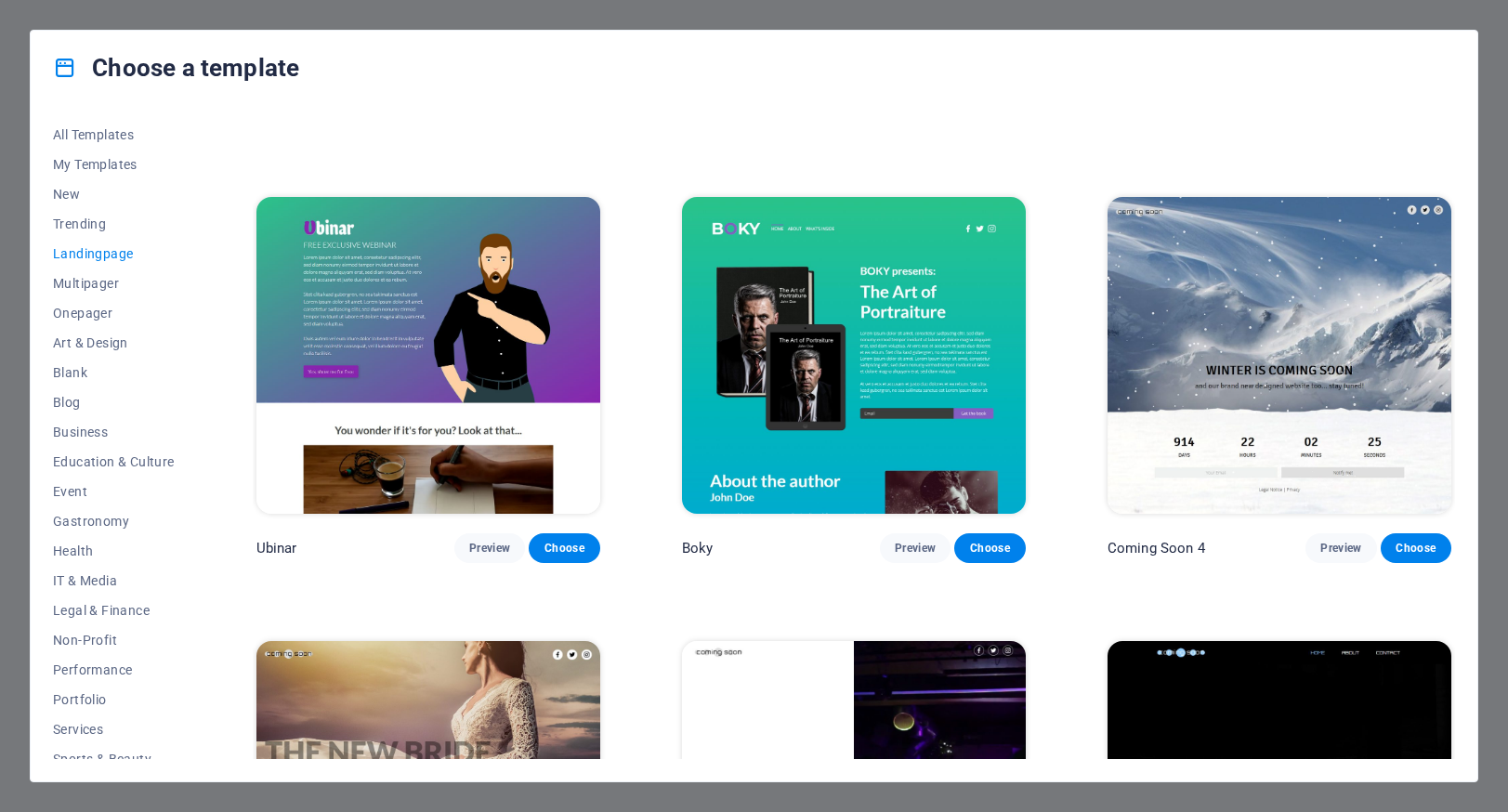 Image resolution: width=1508 pixels, height=812 pixels. Describe the element at coordinates (114, 491) in the screenshot. I see `button: Event` at that location.